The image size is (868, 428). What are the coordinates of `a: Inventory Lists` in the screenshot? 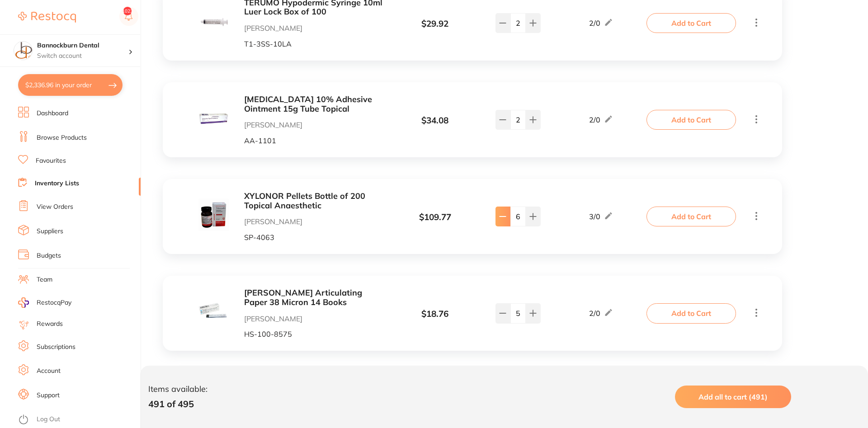 It's located at (57, 184).